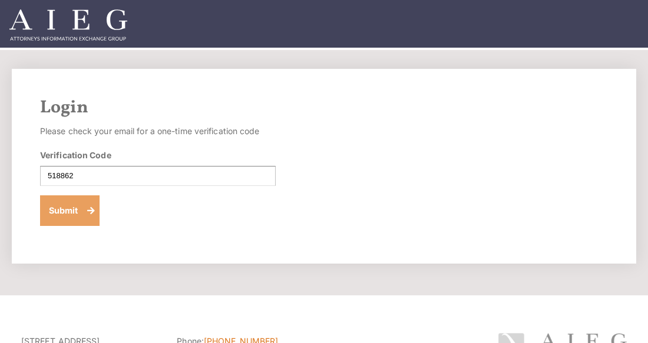  I want to click on h2: Login, so click(324, 108).